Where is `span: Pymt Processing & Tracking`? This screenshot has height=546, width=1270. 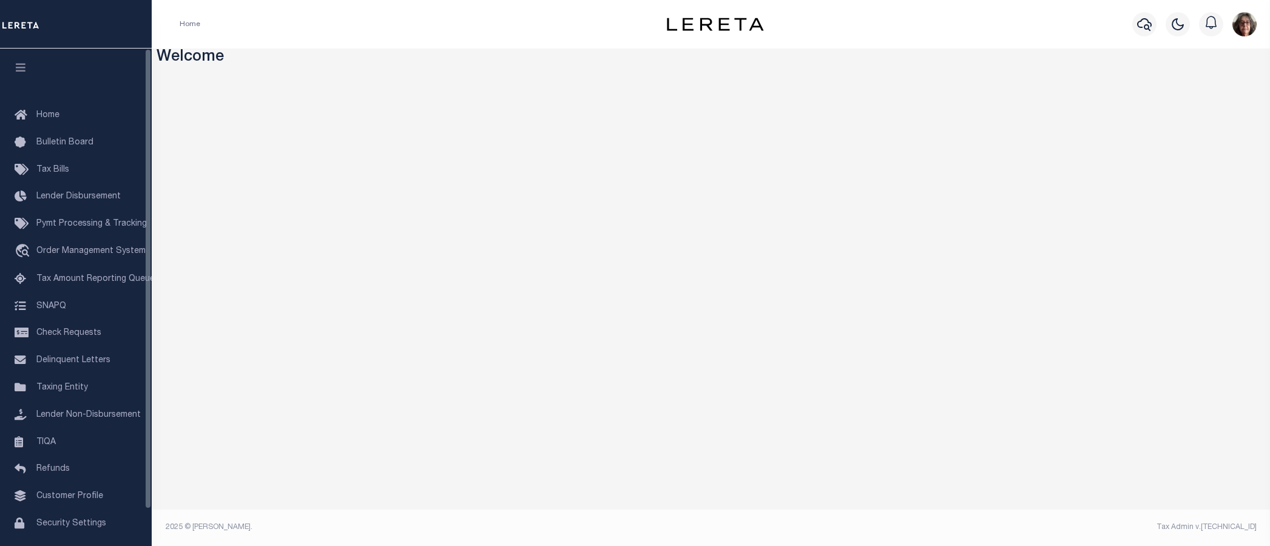 span: Pymt Processing & Tracking is located at coordinates (92, 224).